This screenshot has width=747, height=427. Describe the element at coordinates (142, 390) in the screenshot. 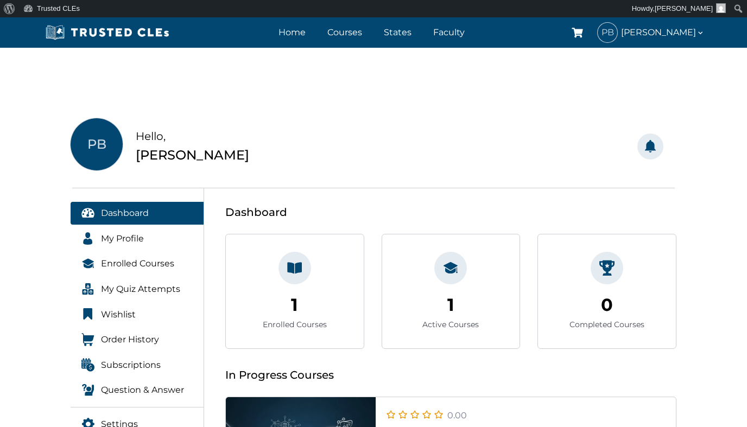

I see `span: Question & Answer` at that location.